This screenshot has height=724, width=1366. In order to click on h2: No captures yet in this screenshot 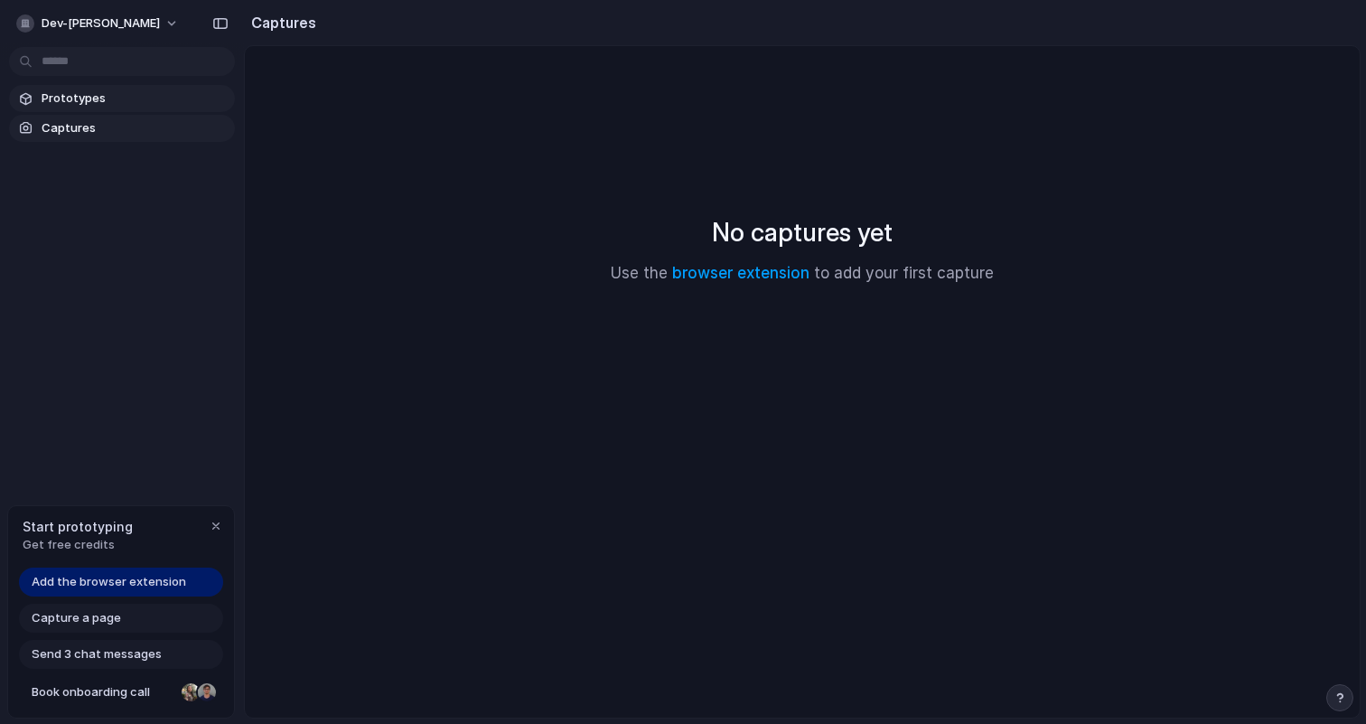, I will do `click(802, 232)`.